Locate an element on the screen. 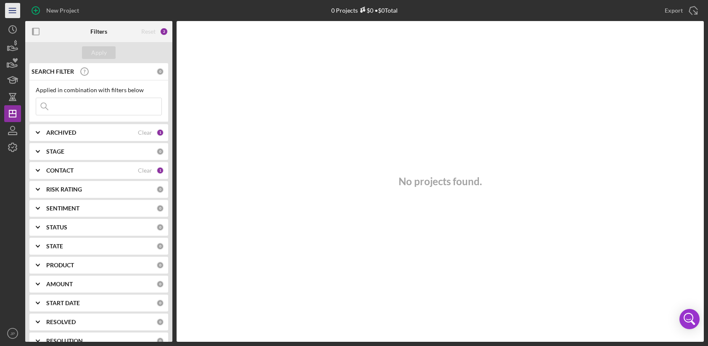  div: Export is located at coordinates (674, 11).